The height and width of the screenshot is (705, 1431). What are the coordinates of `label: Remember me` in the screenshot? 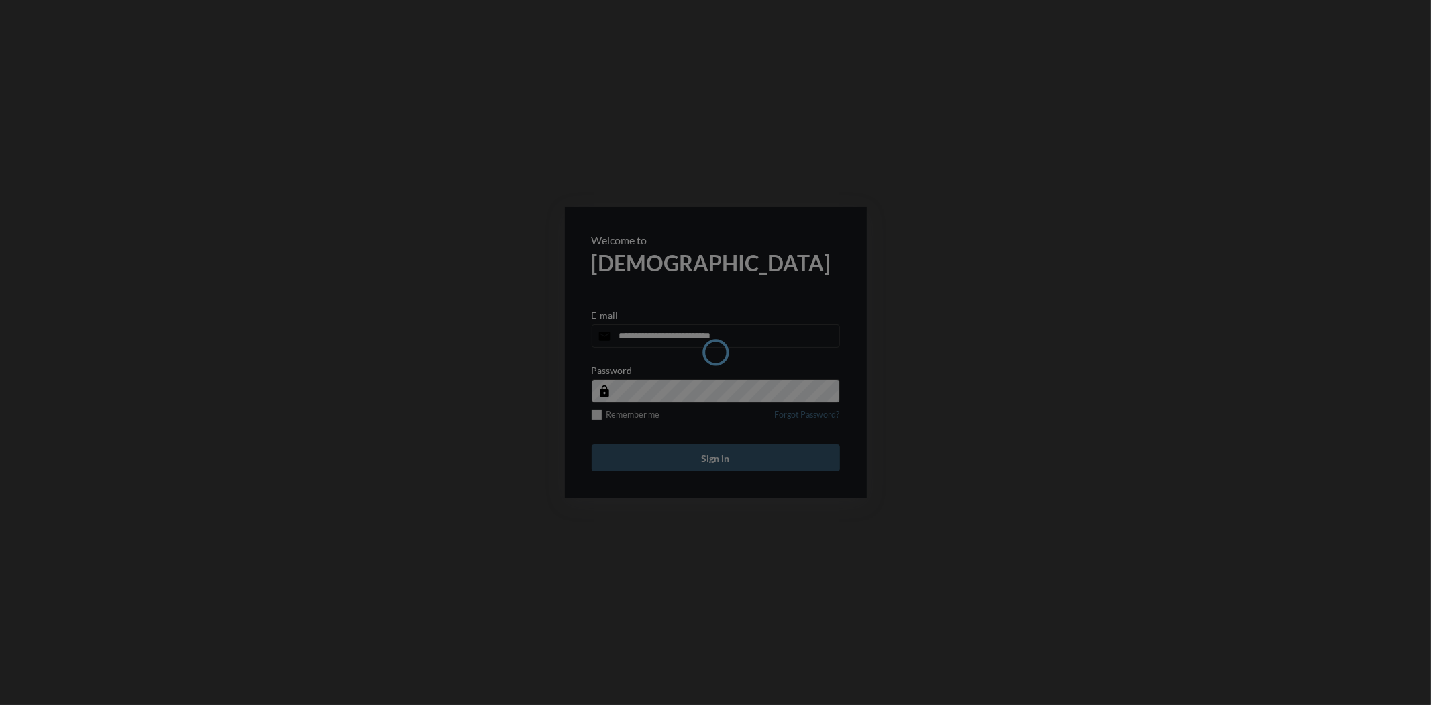 It's located at (626, 414).